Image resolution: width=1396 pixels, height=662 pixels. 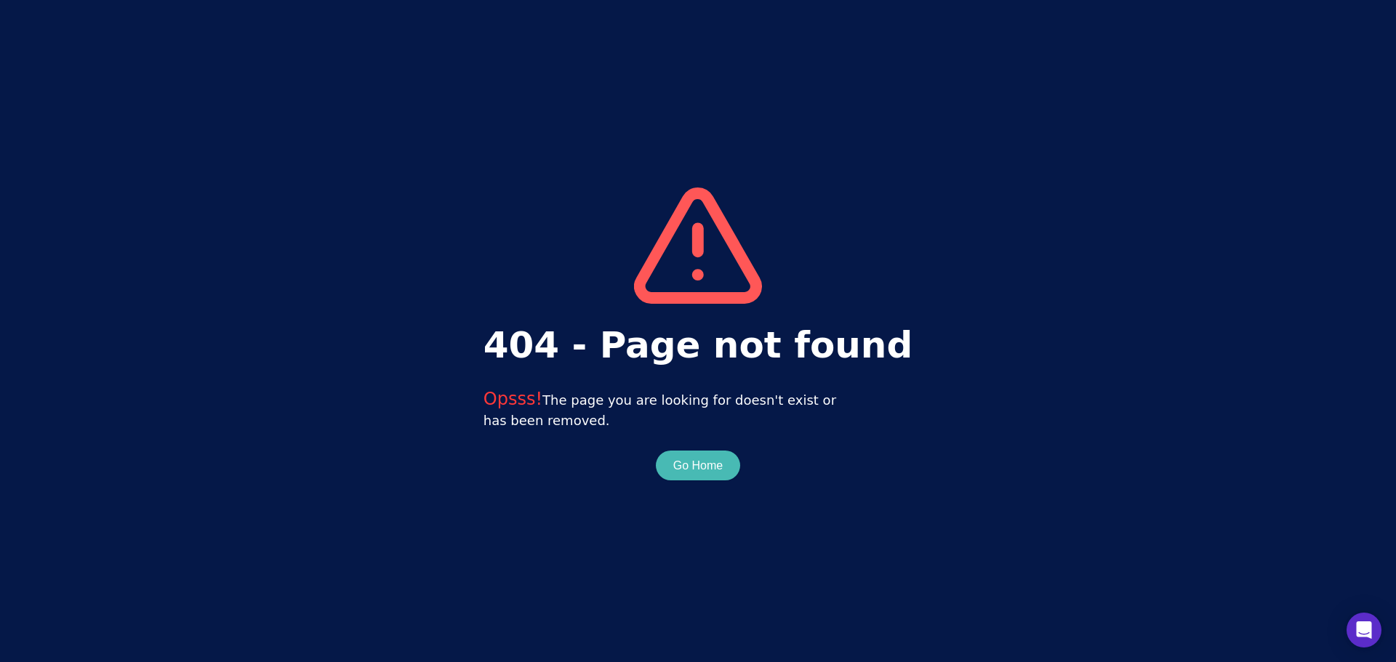 I want to click on button: Go Home, so click(x=698, y=466).